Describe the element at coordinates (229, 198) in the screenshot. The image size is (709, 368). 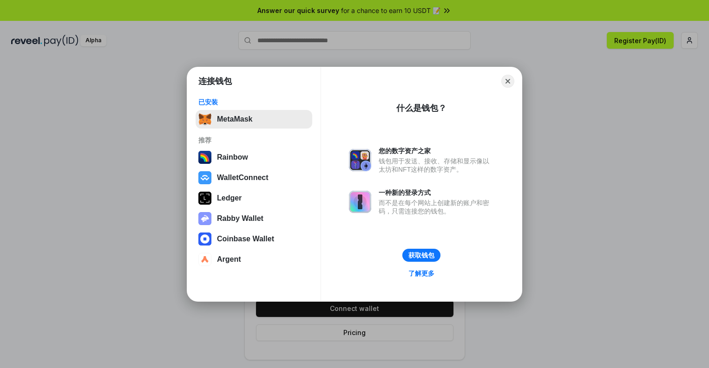
I see `div: Ledger` at that location.